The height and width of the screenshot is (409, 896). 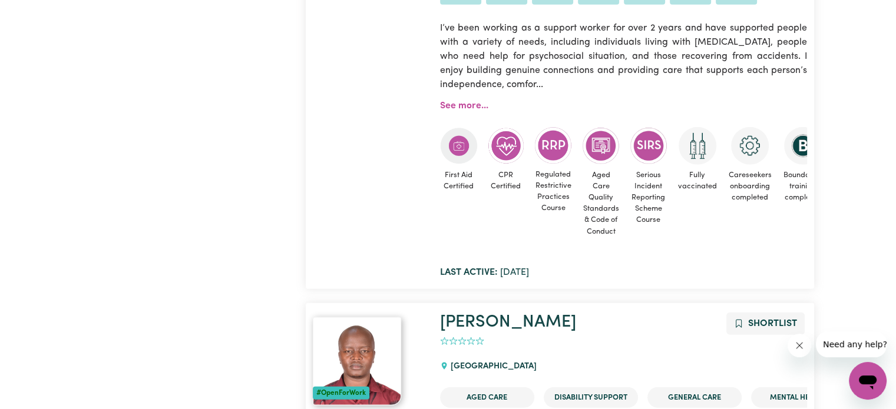 I want to click on span: CPR Certified, so click(x=506, y=181).